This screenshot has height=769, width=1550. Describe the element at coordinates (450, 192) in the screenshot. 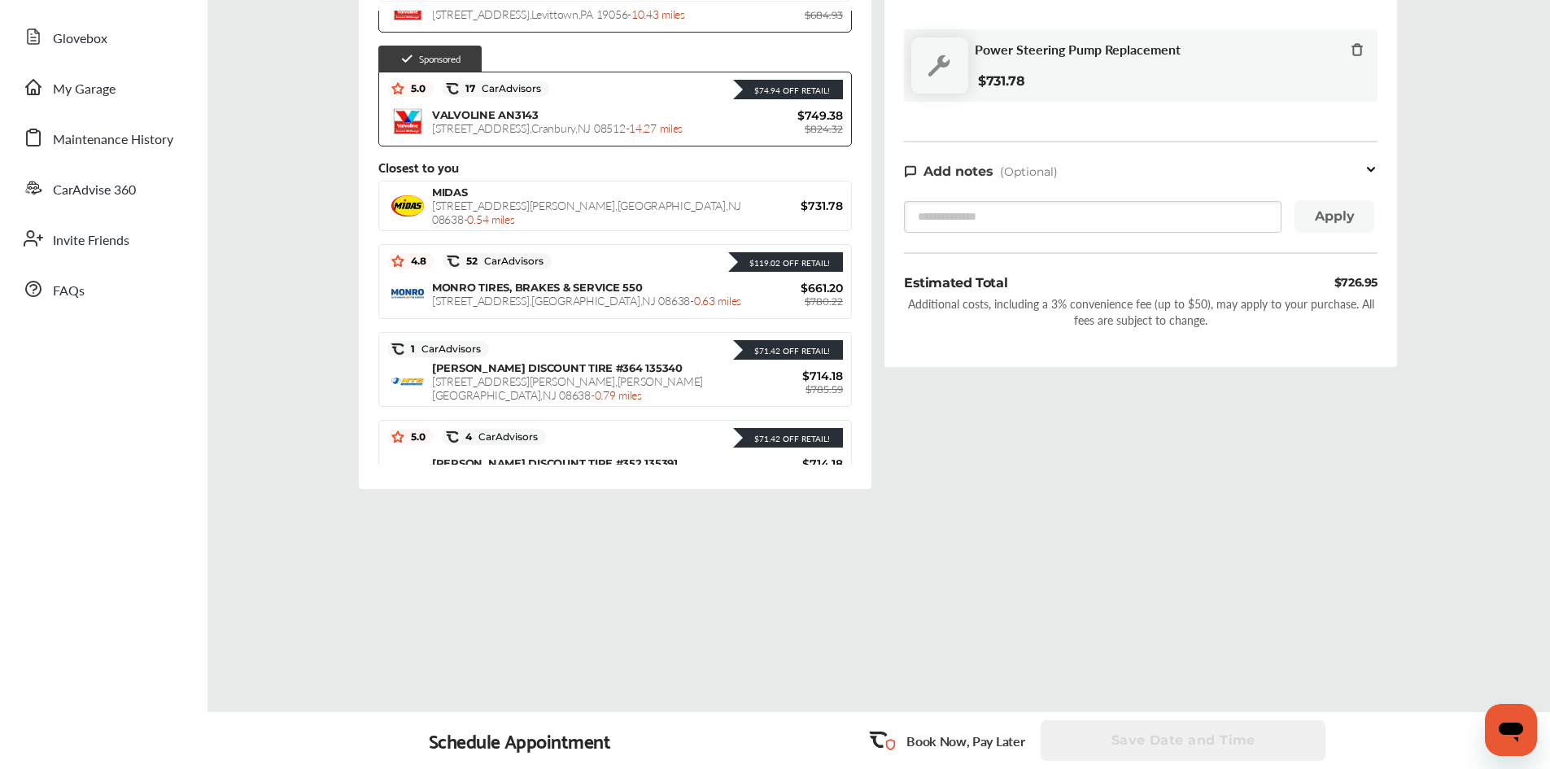

I see `span: MIDAS` at that location.